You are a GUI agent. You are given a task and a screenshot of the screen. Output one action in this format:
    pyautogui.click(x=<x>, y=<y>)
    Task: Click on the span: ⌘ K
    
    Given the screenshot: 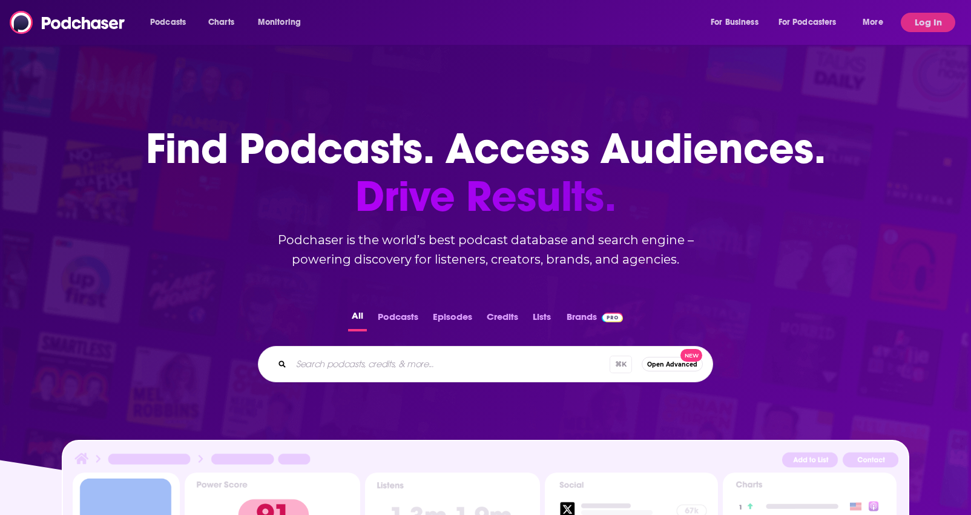 What is the action you would take?
    pyautogui.click(x=621, y=364)
    